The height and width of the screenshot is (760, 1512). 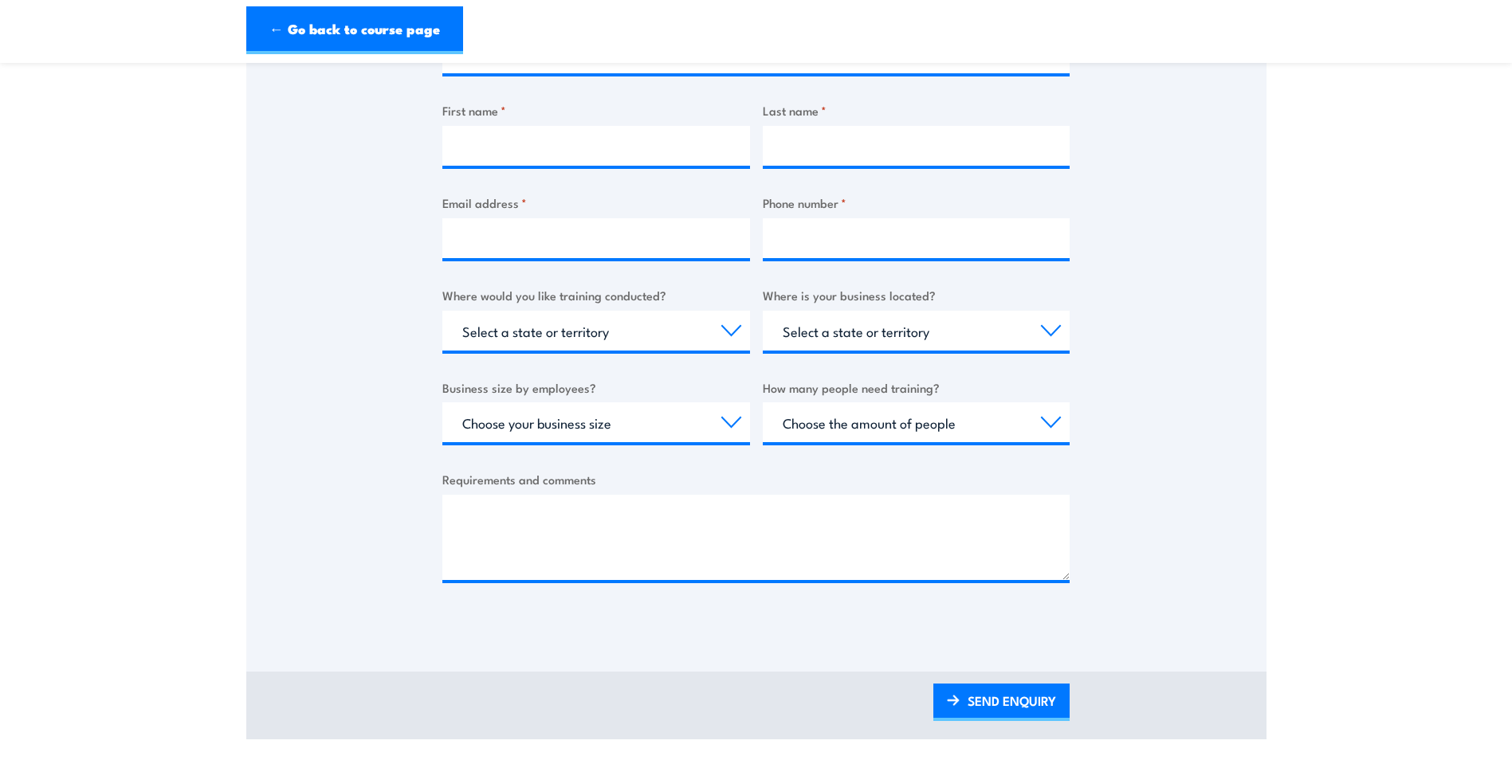 I want to click on label: Where is your business located?, so click(x=916, y=295).